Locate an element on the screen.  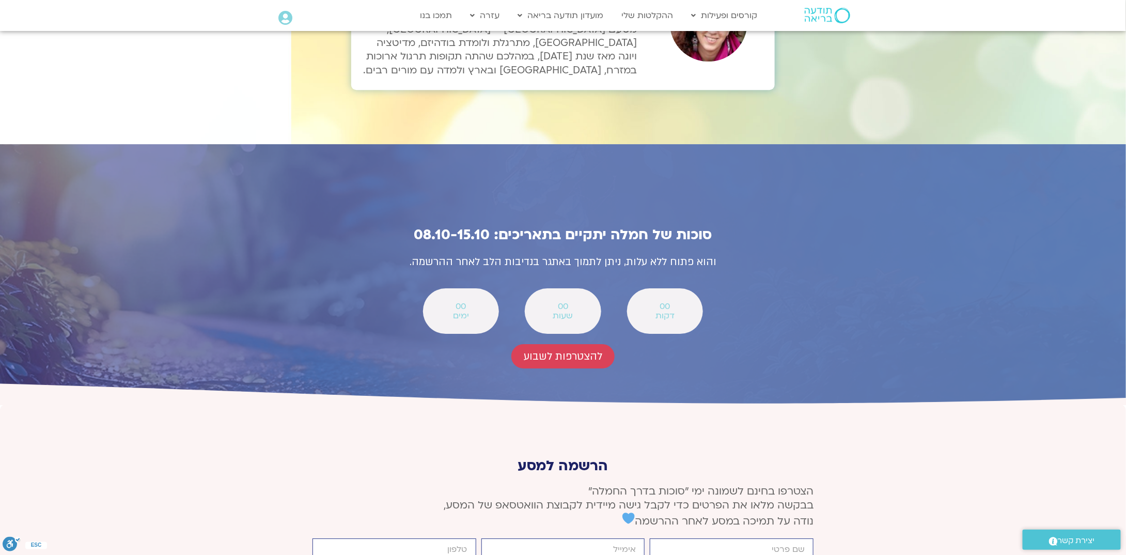
p: הרשמה למסע is located at coordinates (563, 465).